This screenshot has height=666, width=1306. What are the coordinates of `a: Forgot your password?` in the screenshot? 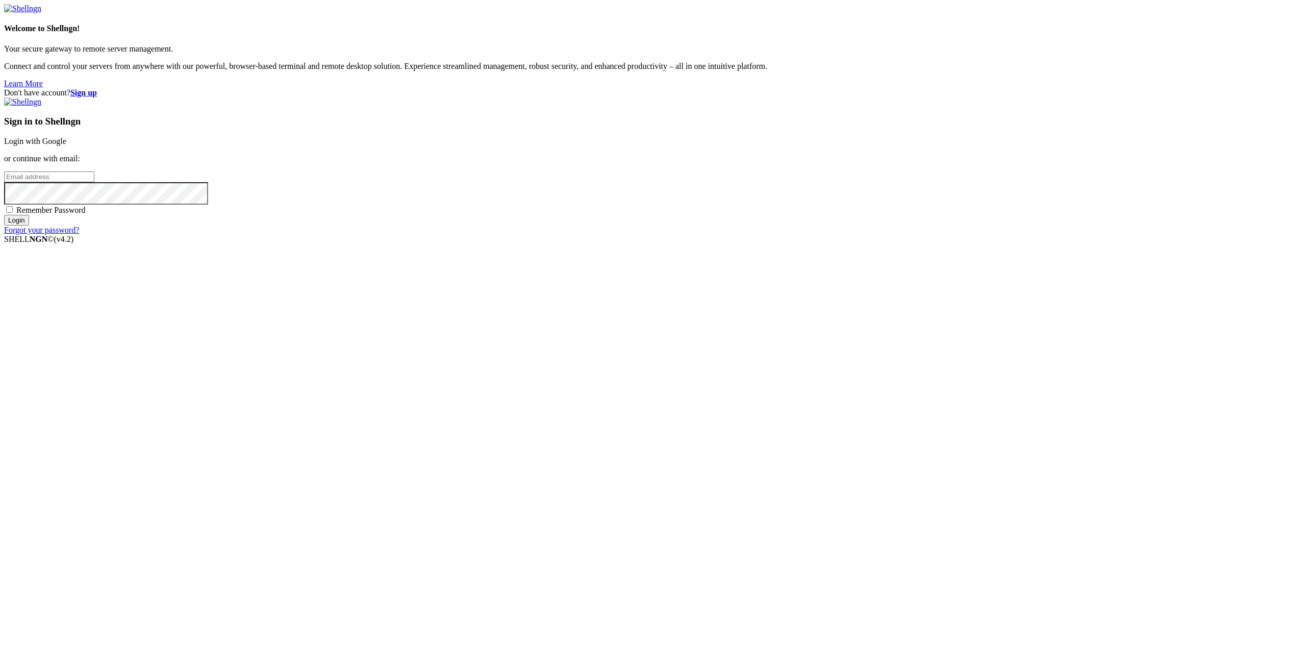 It's located at (41, 230).